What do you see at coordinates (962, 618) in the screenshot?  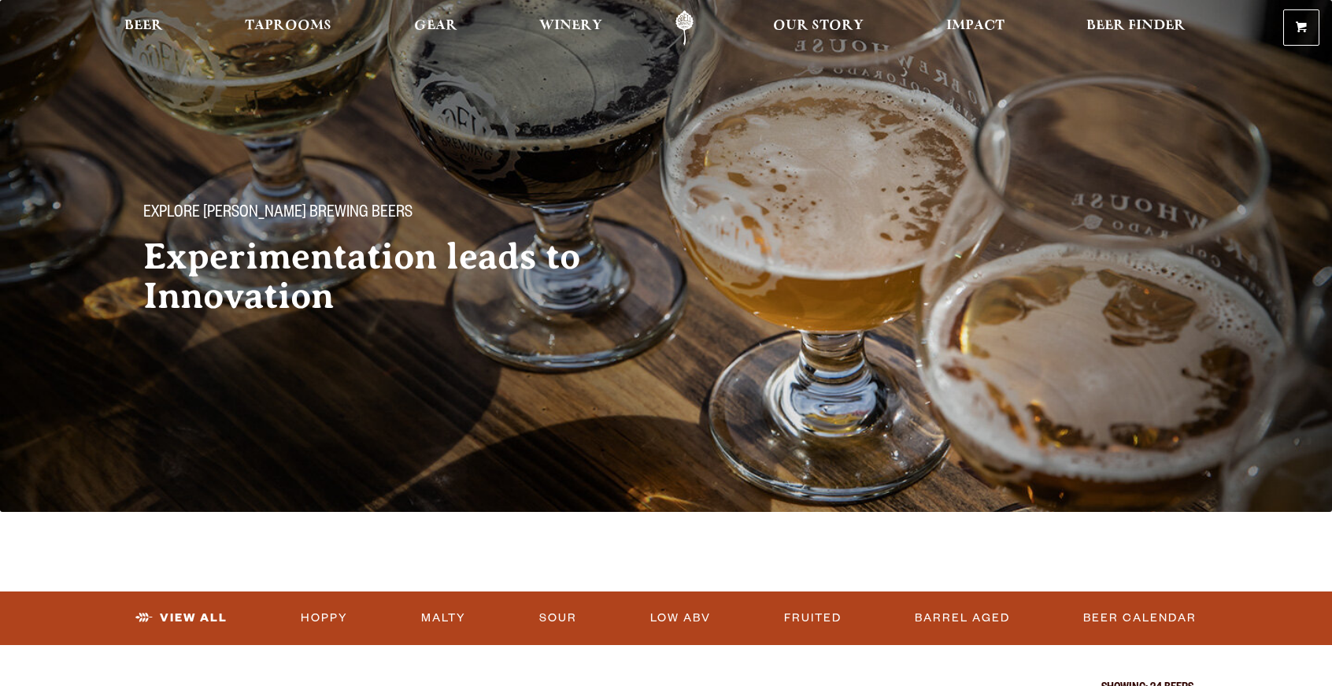 I see `a: Barrel Aged` at bounding box center [962, 618].